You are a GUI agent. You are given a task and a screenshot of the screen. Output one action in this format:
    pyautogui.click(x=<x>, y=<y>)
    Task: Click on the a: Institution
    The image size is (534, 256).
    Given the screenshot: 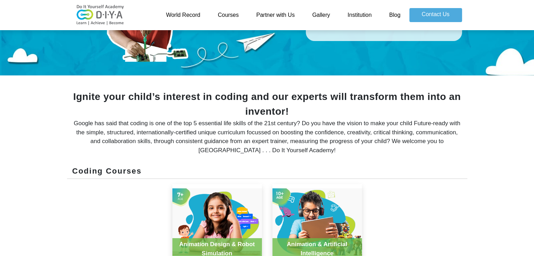 What is the action you would take?
    pyautogui.click(x=359, y=15)
    